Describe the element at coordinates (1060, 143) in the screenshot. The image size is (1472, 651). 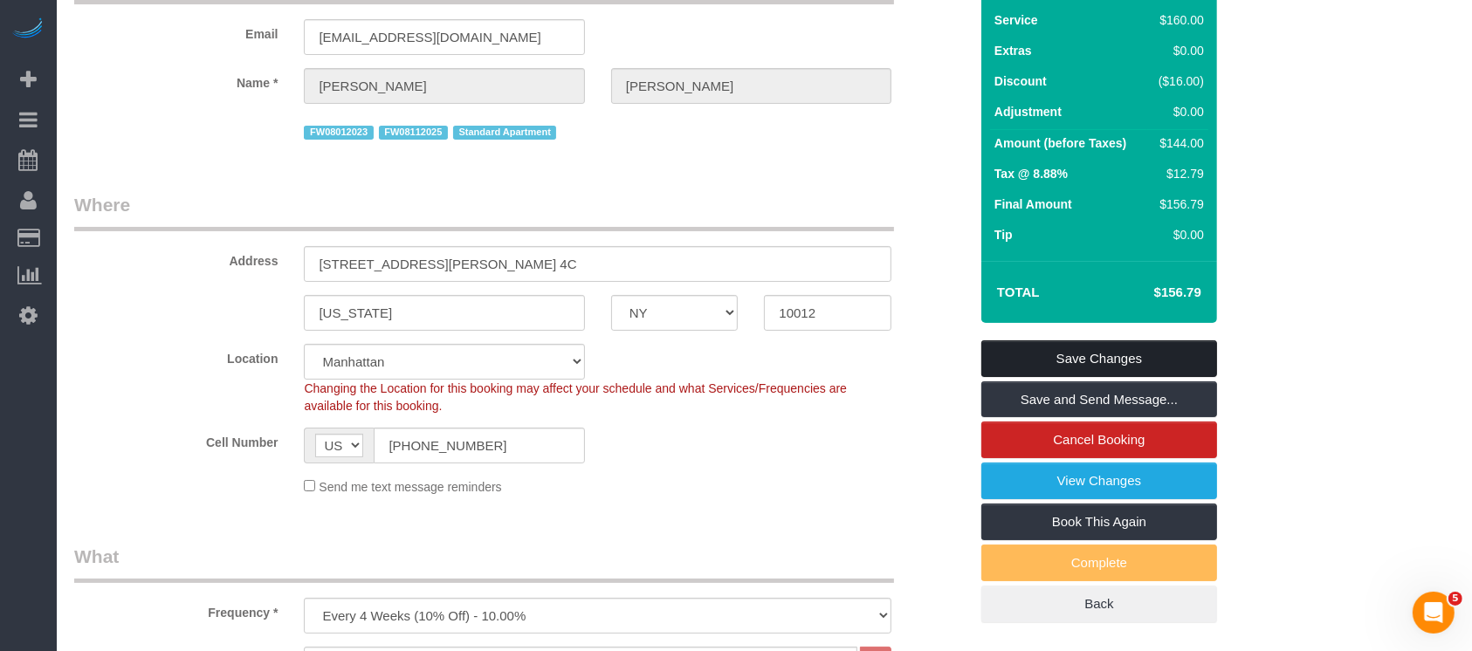
I see `label: Amount (before Taxes)` at that location.